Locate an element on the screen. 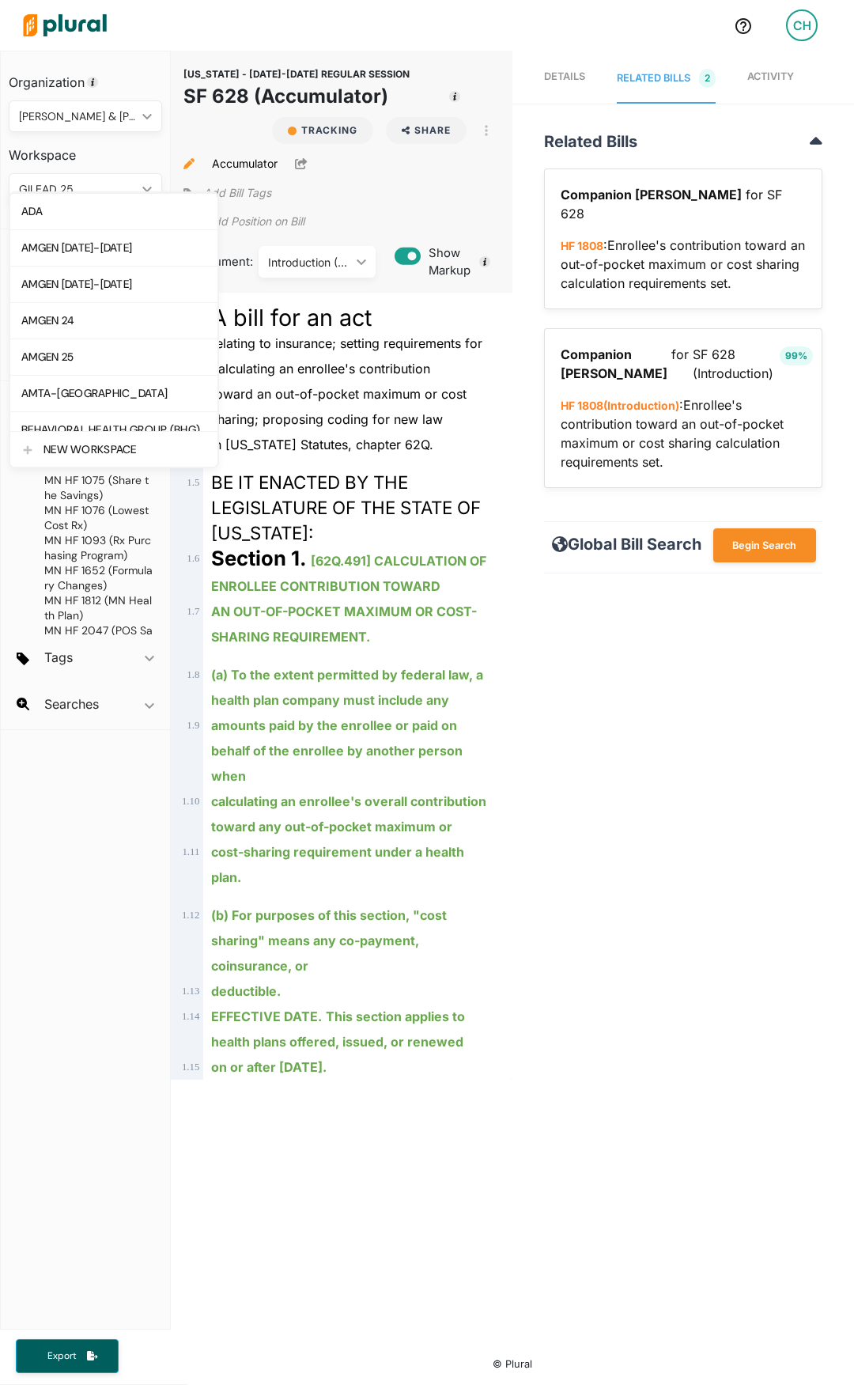  span: 1 . 6 is located at coordinates (193, 558).